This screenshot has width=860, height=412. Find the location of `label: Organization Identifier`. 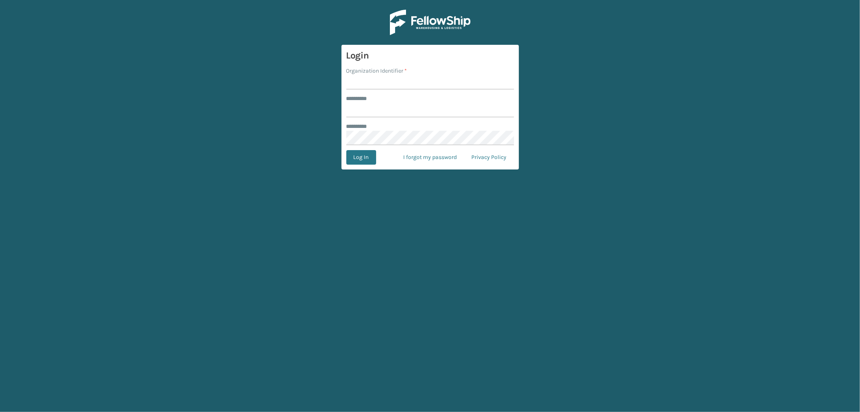

label: Organization Identifier is located at coordinates (377, 71).